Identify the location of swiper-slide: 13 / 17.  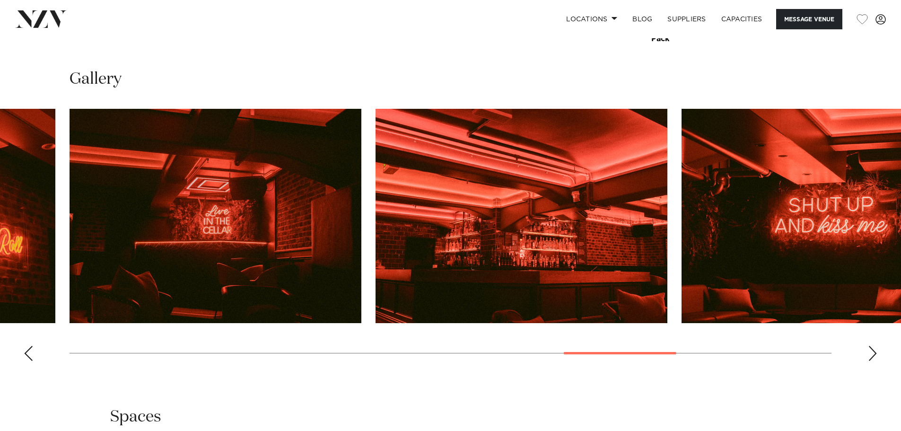
(521, 216).